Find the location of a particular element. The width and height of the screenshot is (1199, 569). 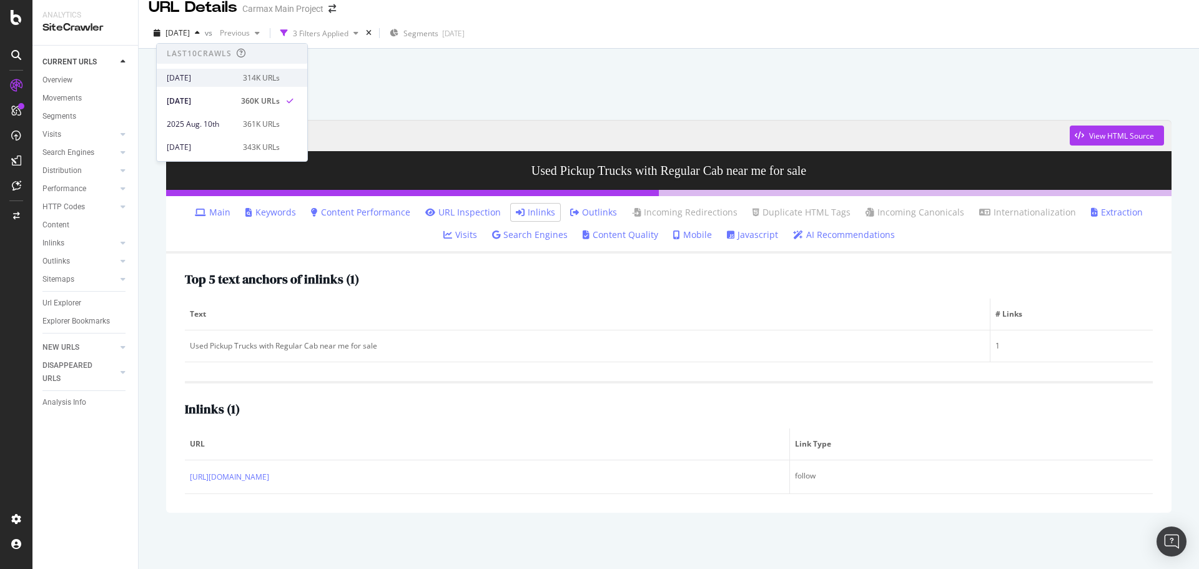

a: Extraction is located at coordinates (1116, 212).